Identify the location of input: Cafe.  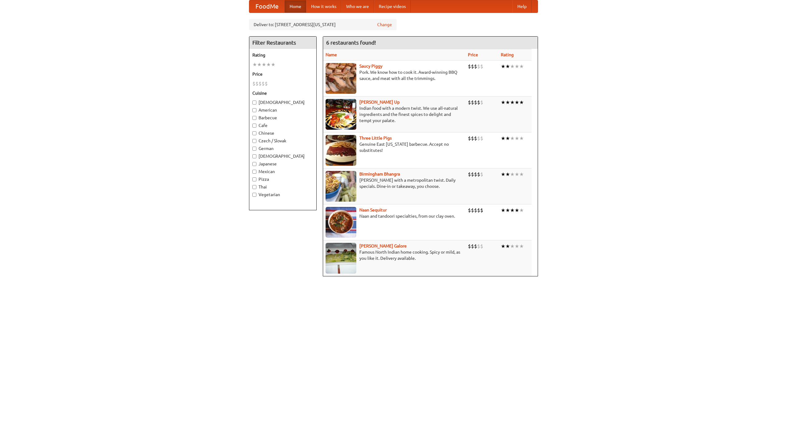
(254, 125).